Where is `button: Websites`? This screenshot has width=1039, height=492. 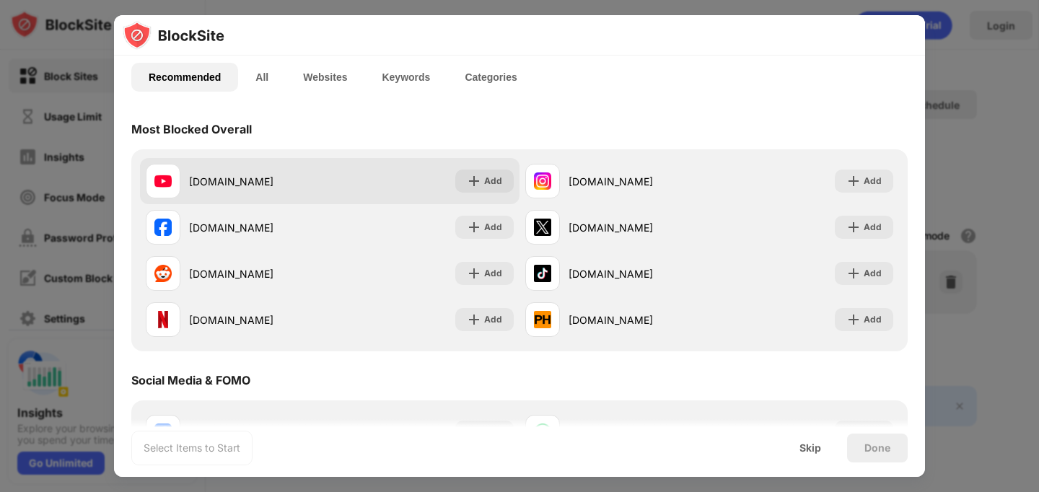
button: Websites is located at coordinates (325, 77).